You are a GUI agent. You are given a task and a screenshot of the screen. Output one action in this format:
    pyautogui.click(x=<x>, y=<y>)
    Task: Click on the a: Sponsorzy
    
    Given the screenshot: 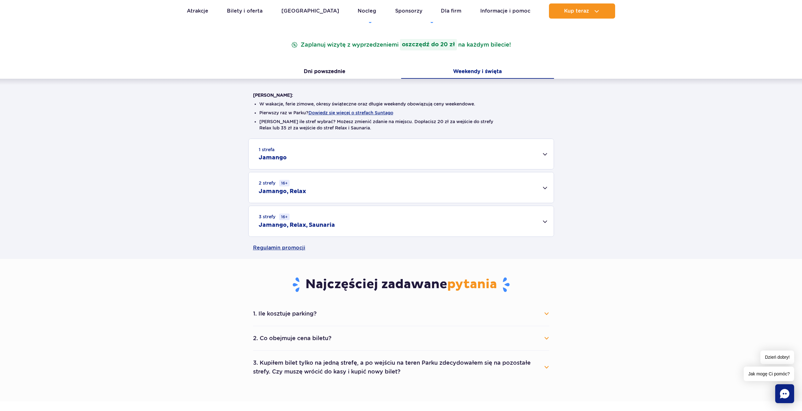 What is the action you would take?
    pyautogui.click(x=409, y=11)
    